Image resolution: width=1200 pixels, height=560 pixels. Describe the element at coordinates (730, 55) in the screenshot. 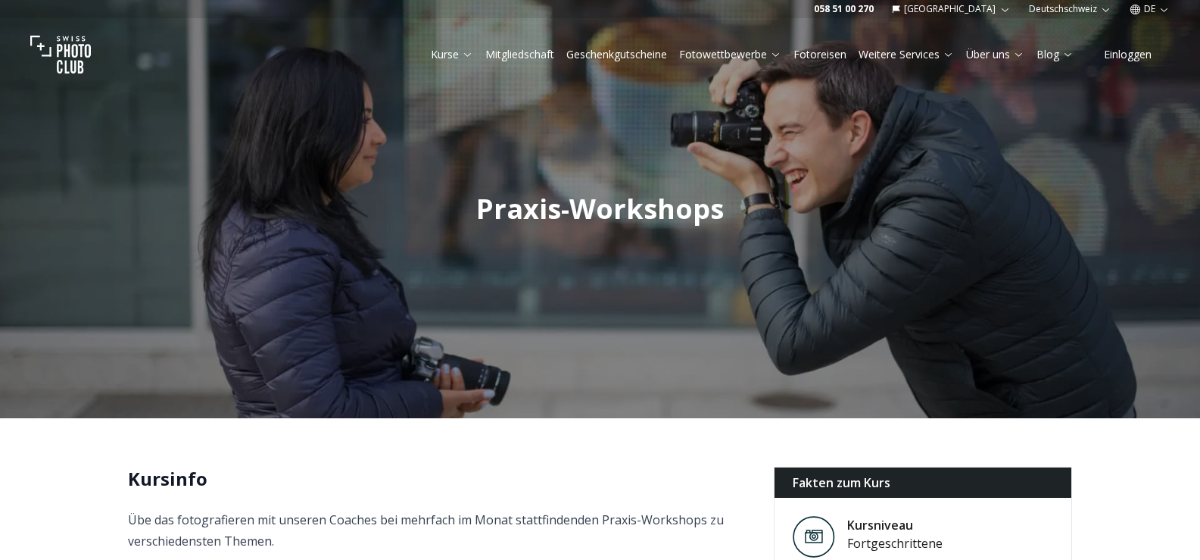

I see `a: Fotowettbewerbe` at that location.